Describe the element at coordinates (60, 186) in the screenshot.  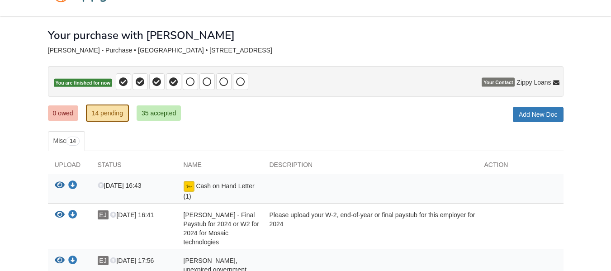
I see `button: View Cash on Hand Letter (1)` at that location.